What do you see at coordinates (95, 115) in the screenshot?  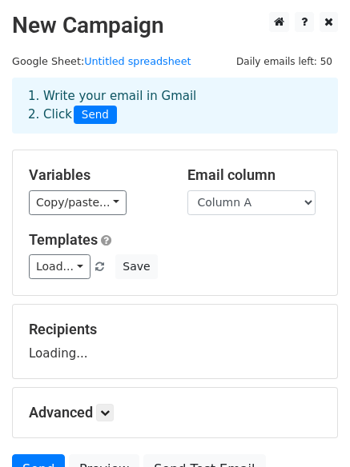 I see `span: Send` at bounding box center [95, 115].